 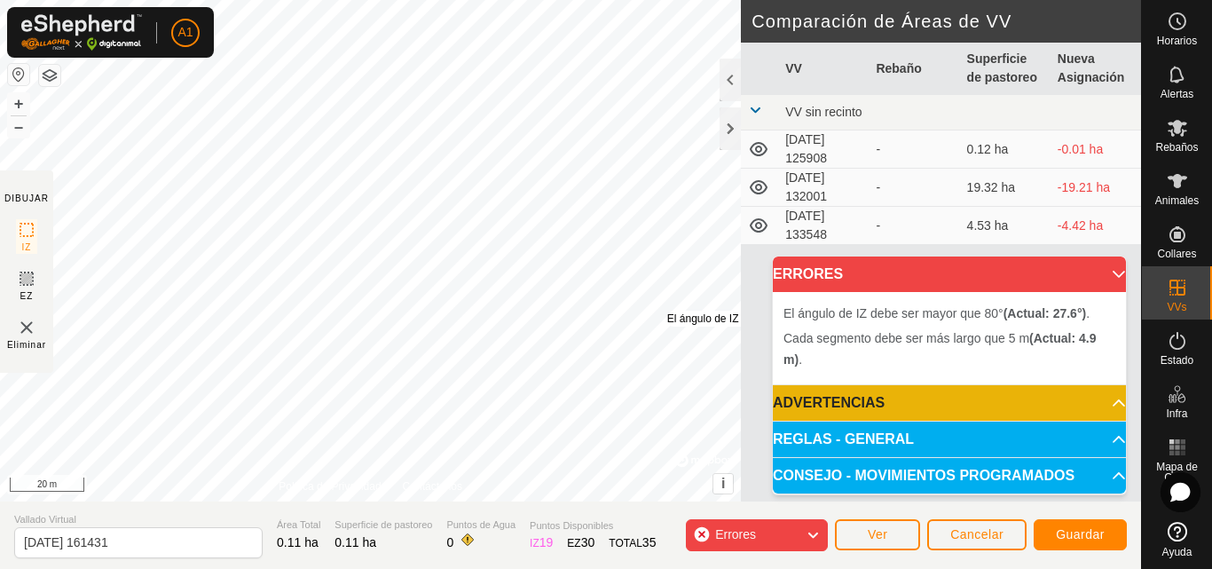 I want to click on span: Infra, so click(x=1177, y=413).